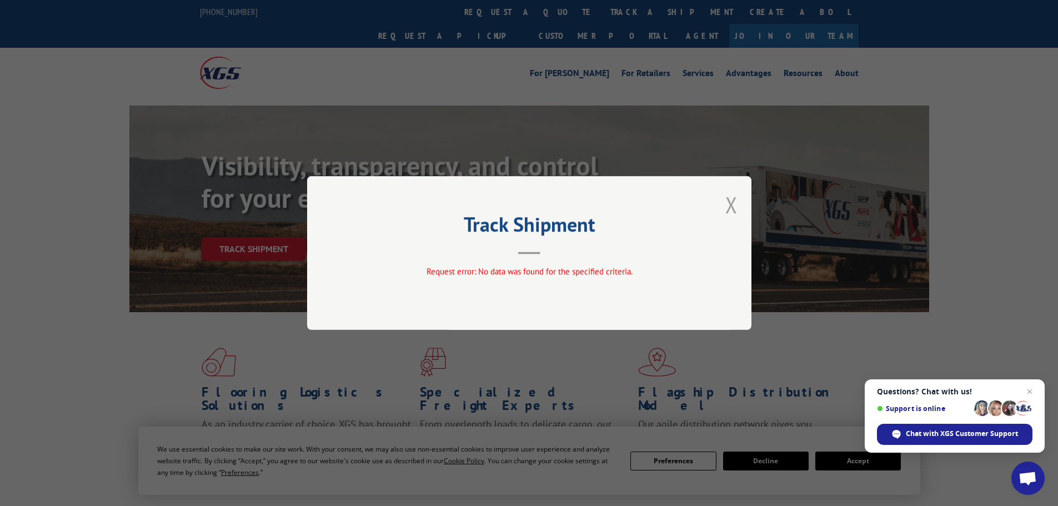 The width and height of the screenshot is (1058, 506). Describe the element at coordinates (731, 204) in the screenshot. I see `button: Close modal` at that location.